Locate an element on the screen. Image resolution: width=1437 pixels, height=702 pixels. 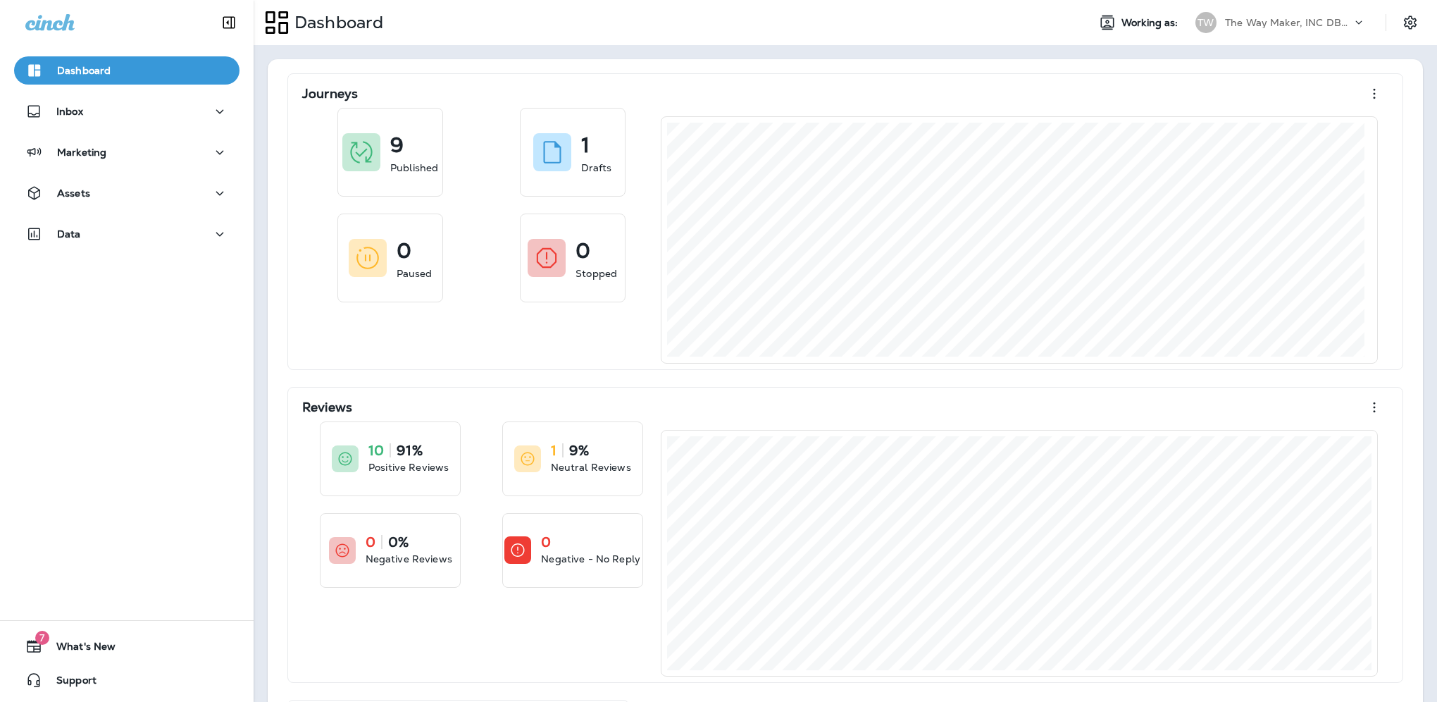
button: Settings is located at coordinates (1410, 23).